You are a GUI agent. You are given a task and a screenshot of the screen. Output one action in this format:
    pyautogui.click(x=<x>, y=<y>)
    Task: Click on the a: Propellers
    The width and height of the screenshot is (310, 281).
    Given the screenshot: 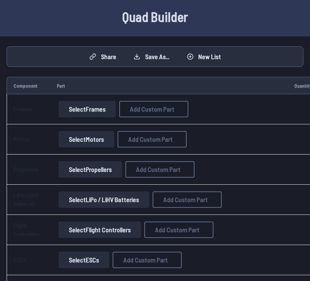 What is the action you would take?
    pyautogui.click(x=26, y=169)
    